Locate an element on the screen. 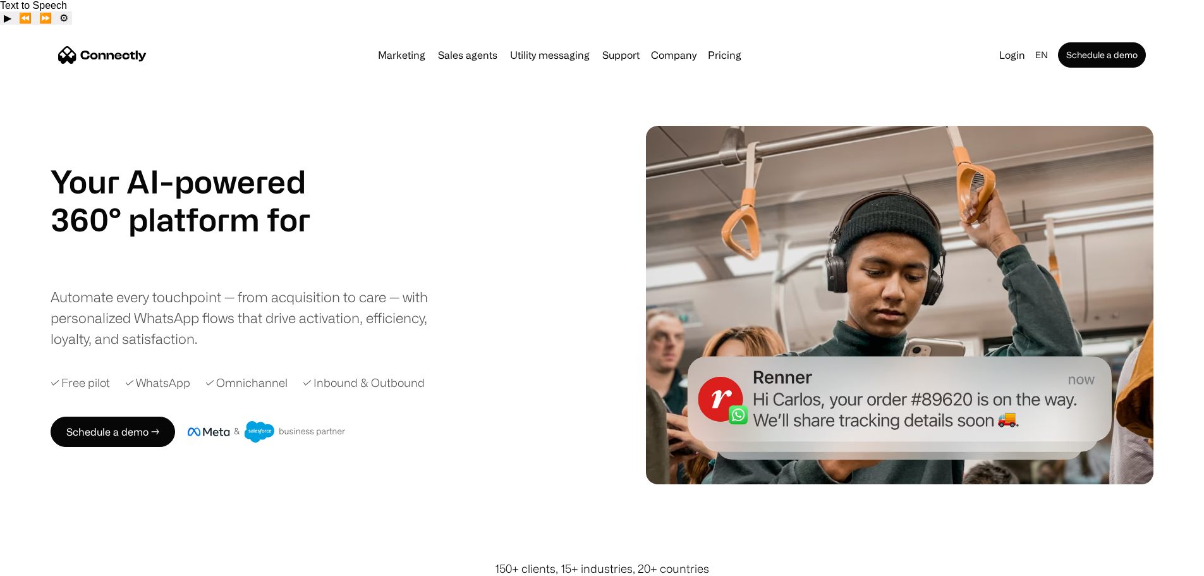  a: Login is located at coordinates (1012, 55).